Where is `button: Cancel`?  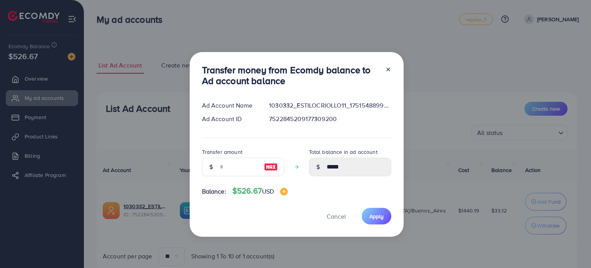 button: Cancel is located at coordinates (337, 216).